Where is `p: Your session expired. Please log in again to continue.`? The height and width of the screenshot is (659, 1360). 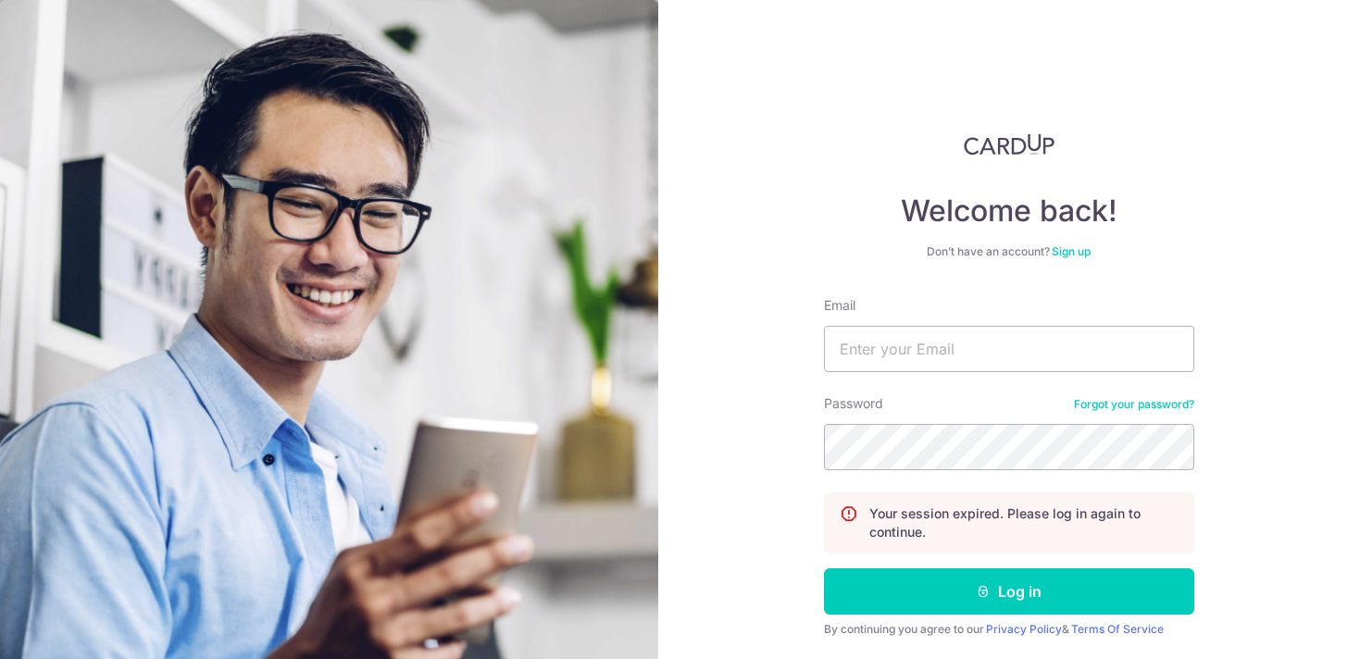 p: Your session expired. Please log in again to continue. is located at coordinates (1024, 523).